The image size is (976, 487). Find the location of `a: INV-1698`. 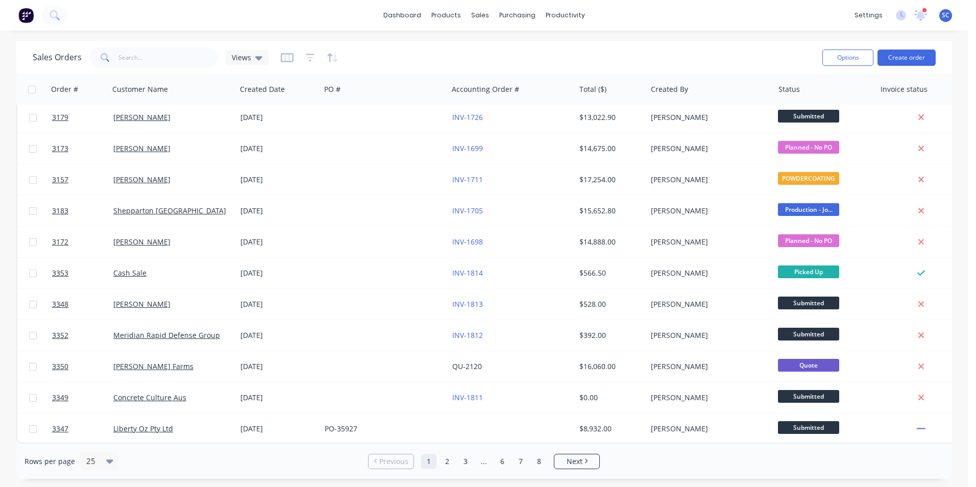

a: INV-1698 is located at coordinates (468, 241).